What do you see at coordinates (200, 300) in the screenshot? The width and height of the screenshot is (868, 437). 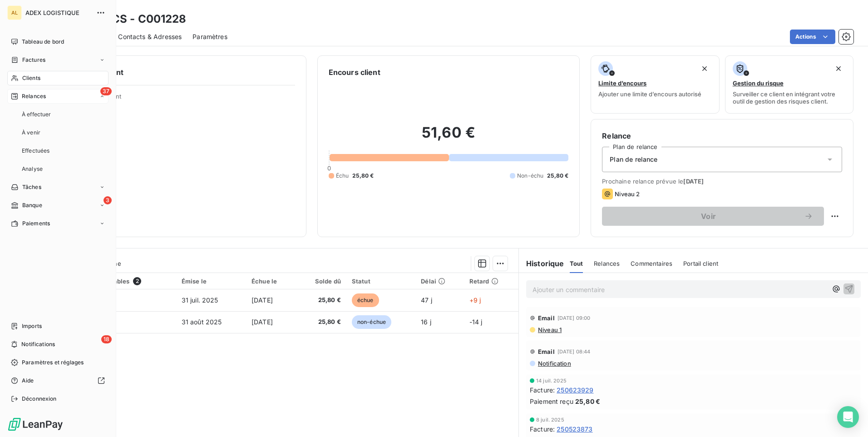 I see `span: 31 juil. 2025` at bounding box center [200, 300].